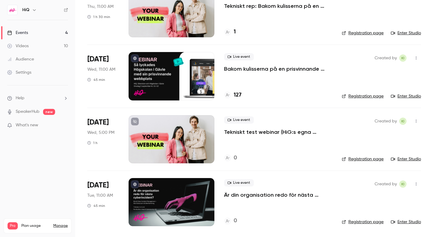 Image resolution: width=433 pixels, height=237 pixels. I want to click on div: Sep 3 Wed, 11:00 AM (Europe/Stockholm), so click(103, 76).